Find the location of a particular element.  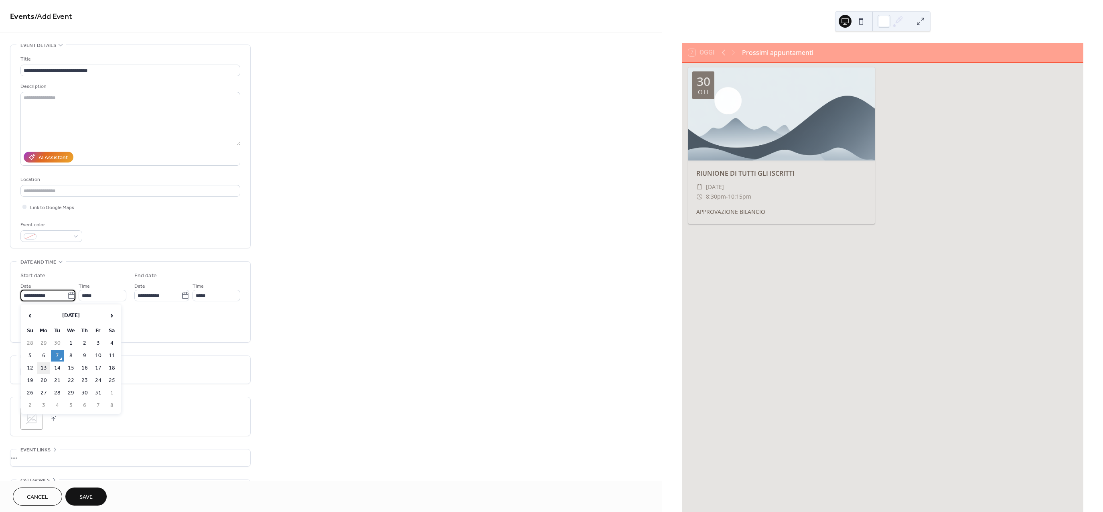

span: Cancel is located at coordinates (37, 497).